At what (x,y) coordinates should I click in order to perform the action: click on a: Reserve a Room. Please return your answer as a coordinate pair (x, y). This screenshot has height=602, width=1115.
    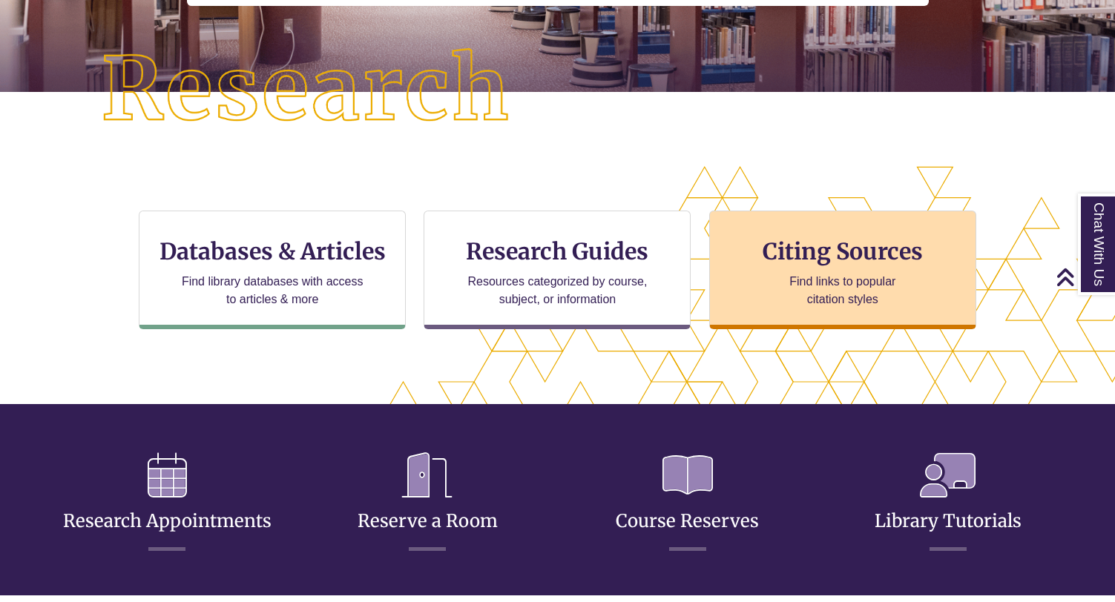
    Looking at the image, I should click on (427, 503).